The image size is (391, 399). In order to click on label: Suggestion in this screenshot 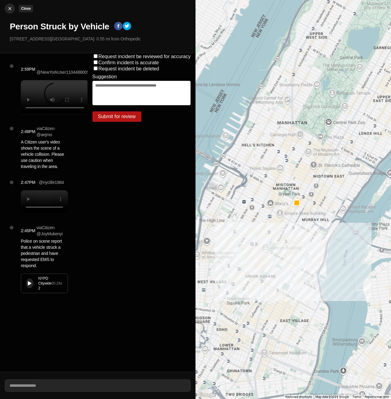, I will do `click(105, 77)`.